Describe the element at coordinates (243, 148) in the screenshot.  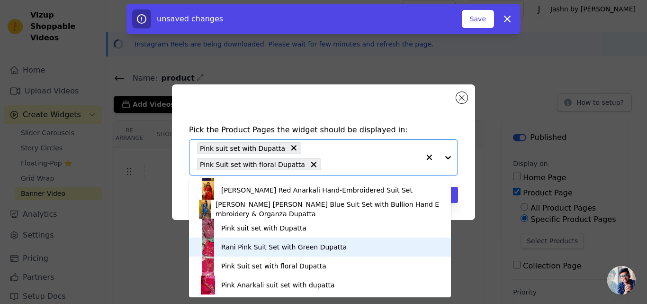
I see `span: Pink suit set with Dupatta` at that location.